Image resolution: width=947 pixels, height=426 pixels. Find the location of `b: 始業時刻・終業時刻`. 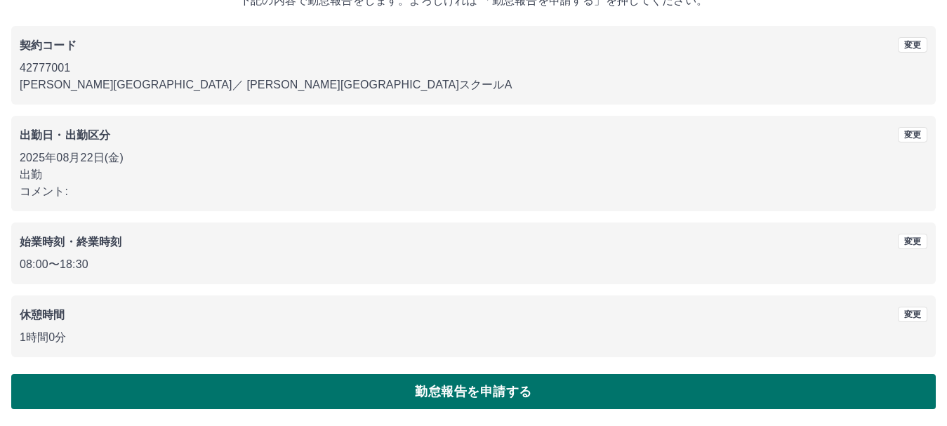

b: 始業時刻・終業時刻 is located at coordinates (70, 242).